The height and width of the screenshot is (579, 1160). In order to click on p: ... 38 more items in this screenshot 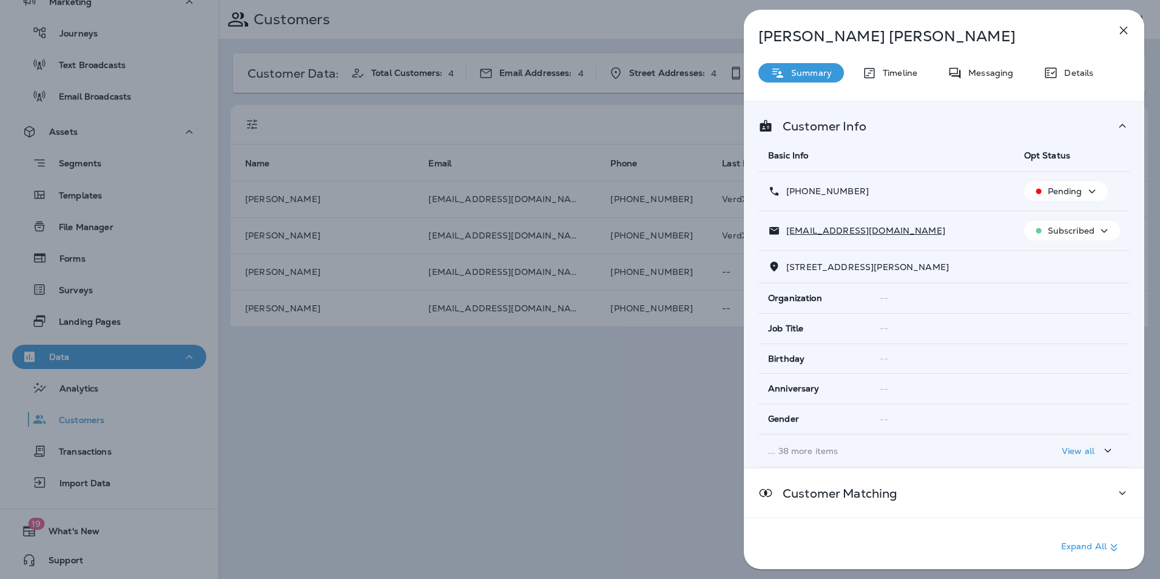, I will do `click(886, 451)`.